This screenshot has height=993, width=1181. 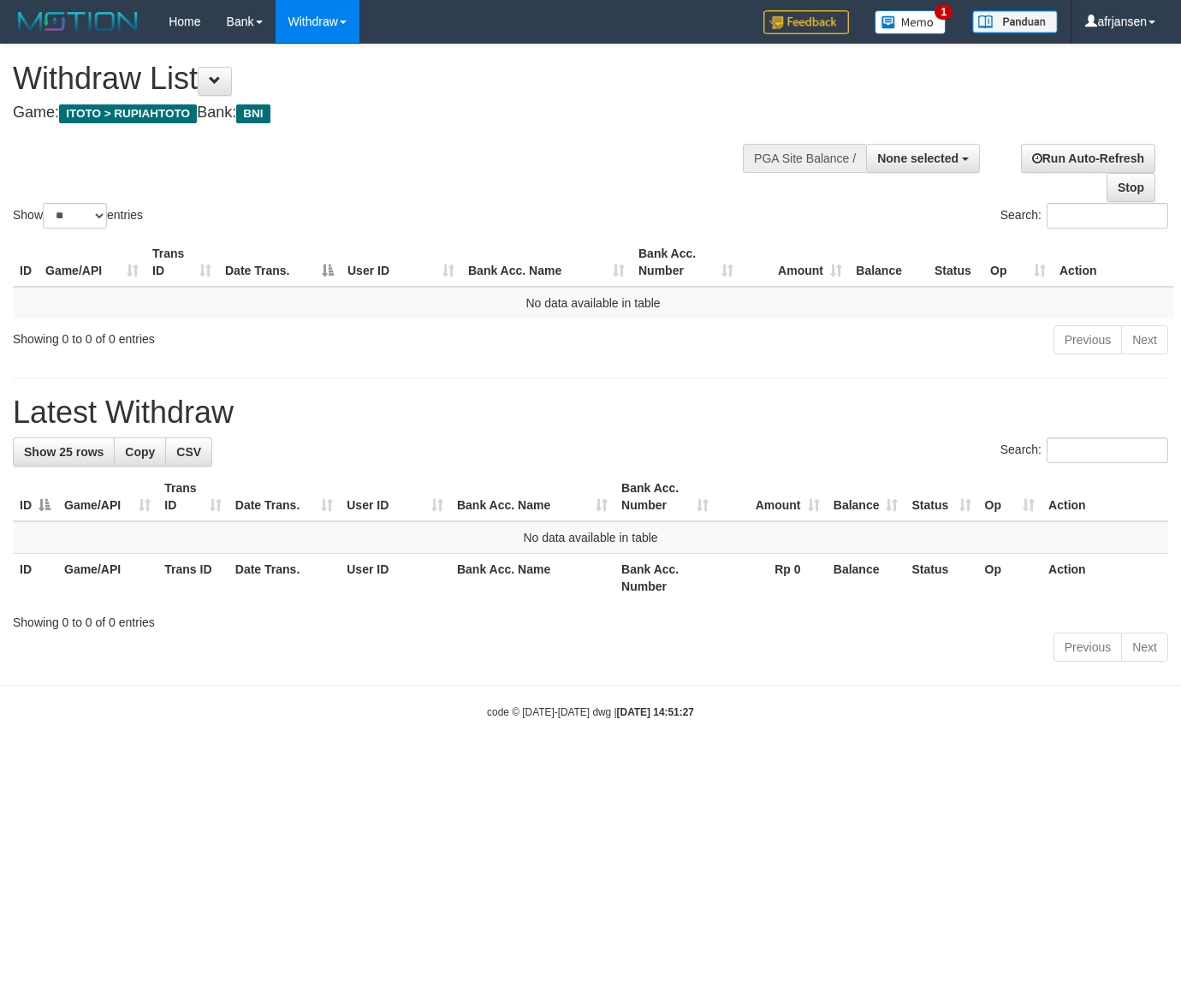 What do you see at coordinates (391, 79) in the screenshot?
I see `h1: Withdraw List` at bounding box center [391, 79].